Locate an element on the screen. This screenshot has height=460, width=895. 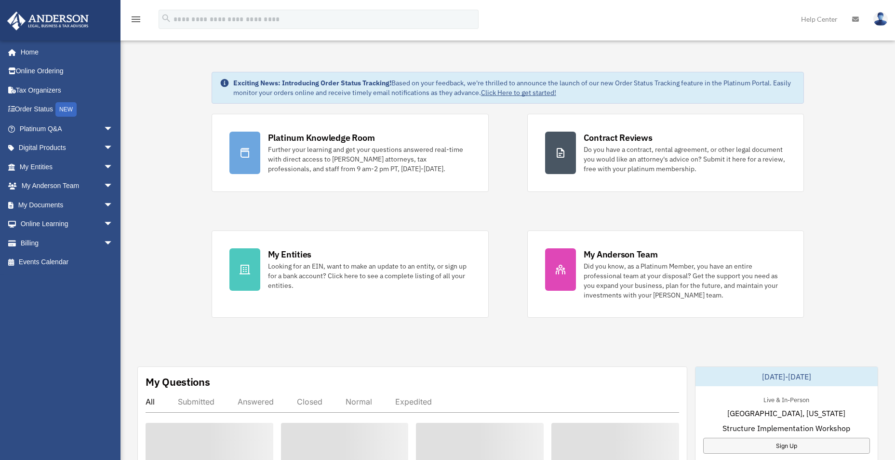
div: NEW is located at coordinates (66, 109).